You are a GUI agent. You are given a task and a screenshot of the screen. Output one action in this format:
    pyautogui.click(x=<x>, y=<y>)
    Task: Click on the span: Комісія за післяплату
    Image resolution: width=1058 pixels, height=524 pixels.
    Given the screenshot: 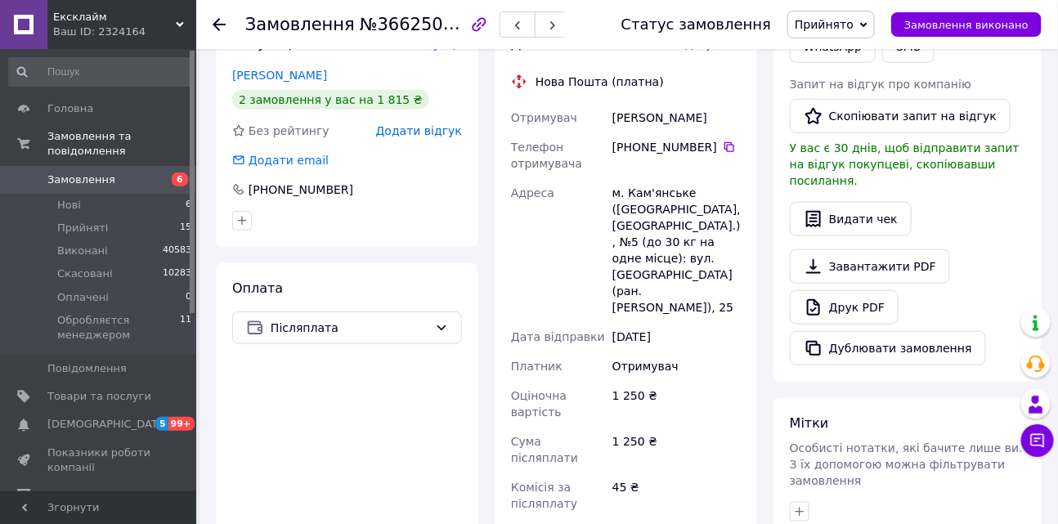 What is the action you would take?
    pyautogui.click(x=544, y=496)
    